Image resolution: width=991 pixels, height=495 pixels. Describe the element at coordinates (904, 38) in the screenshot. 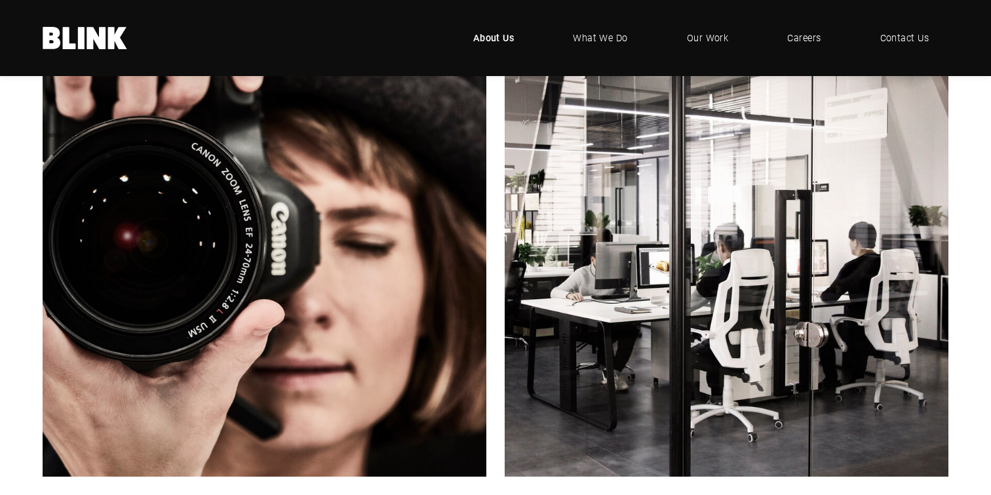

I see `a: Contact Us` at that location.